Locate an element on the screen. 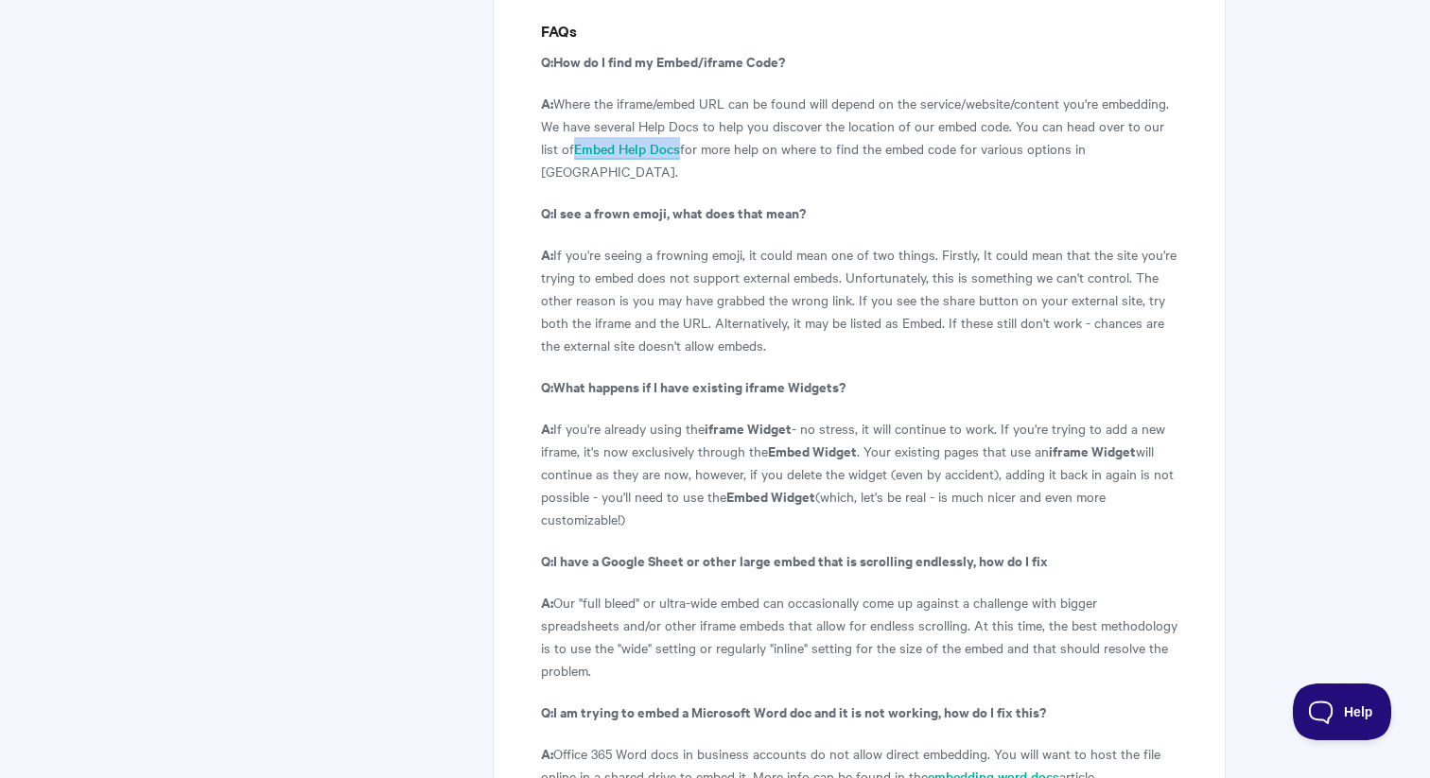 The height and width of the screenshot is (778, 1430). b: What happens if I have existing iframe Widgets? is located at coordinates (699, 386).